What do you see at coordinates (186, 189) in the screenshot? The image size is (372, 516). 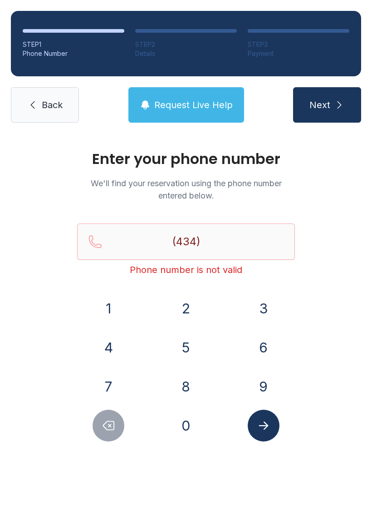 I see `p: We'll find your reservation using the phone number entered below.` at bounding box center [186, 189].